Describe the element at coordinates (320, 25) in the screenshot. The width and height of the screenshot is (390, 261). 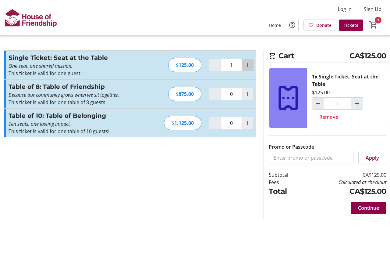
I see `a: Donate` at that location.